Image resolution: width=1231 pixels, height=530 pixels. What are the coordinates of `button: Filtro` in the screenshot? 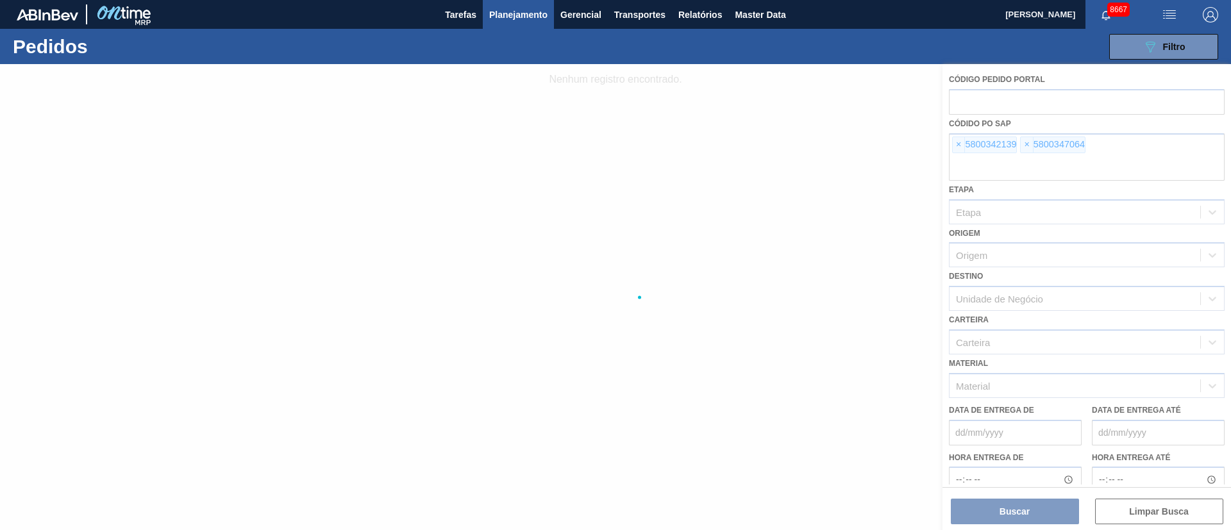 It's located at (1163, 47).